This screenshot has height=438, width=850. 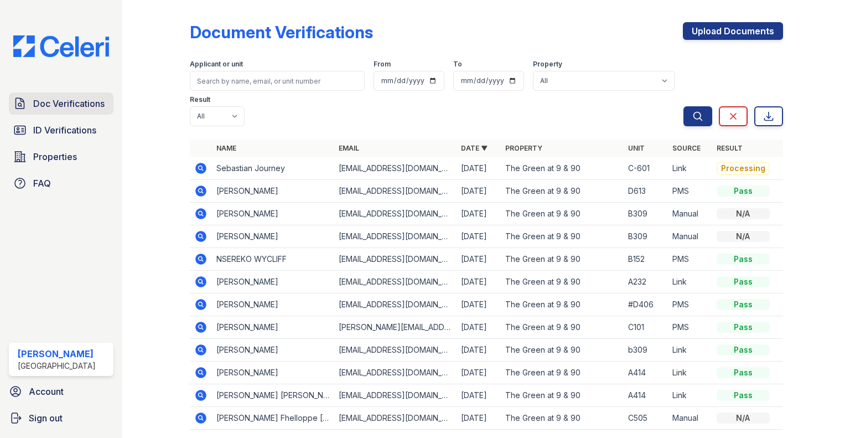 I want to click on a: Account, so click(x=61, y=391).